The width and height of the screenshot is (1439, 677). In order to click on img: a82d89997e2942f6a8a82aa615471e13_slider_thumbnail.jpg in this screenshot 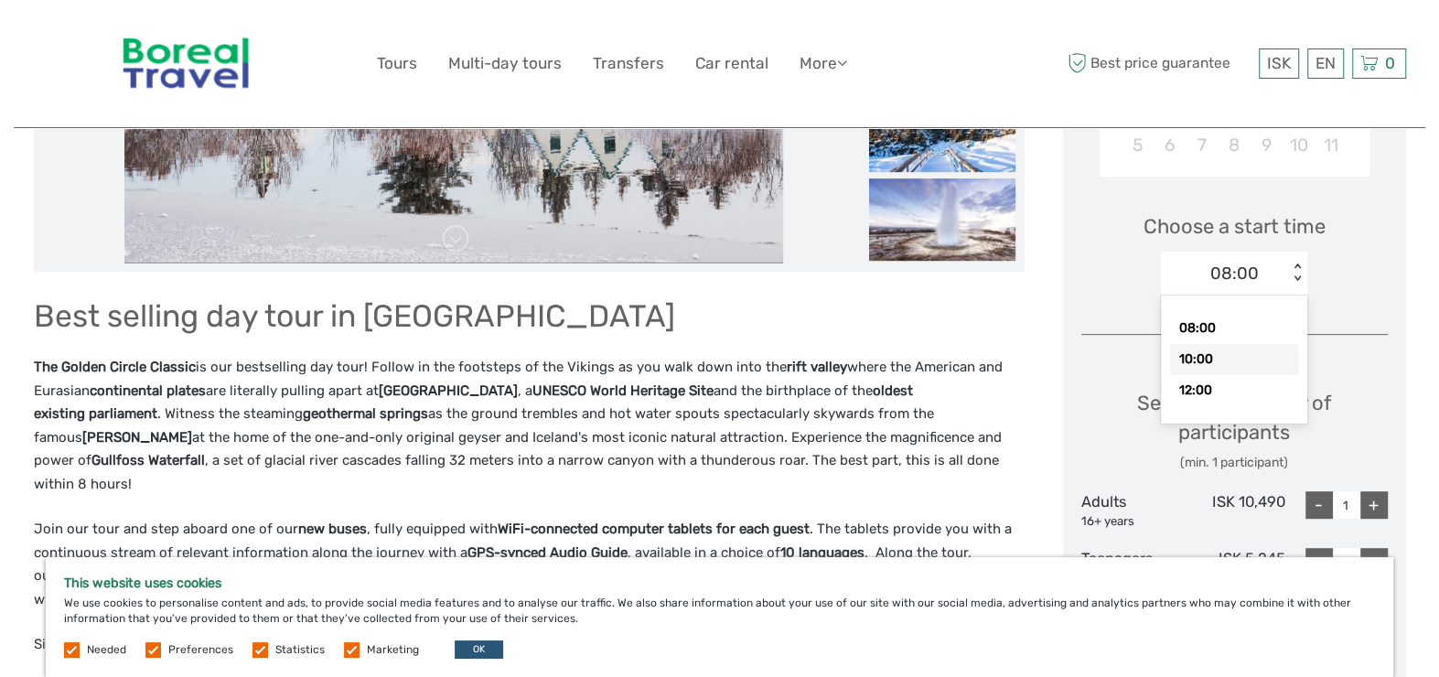, I will do `click(942, 131)`.